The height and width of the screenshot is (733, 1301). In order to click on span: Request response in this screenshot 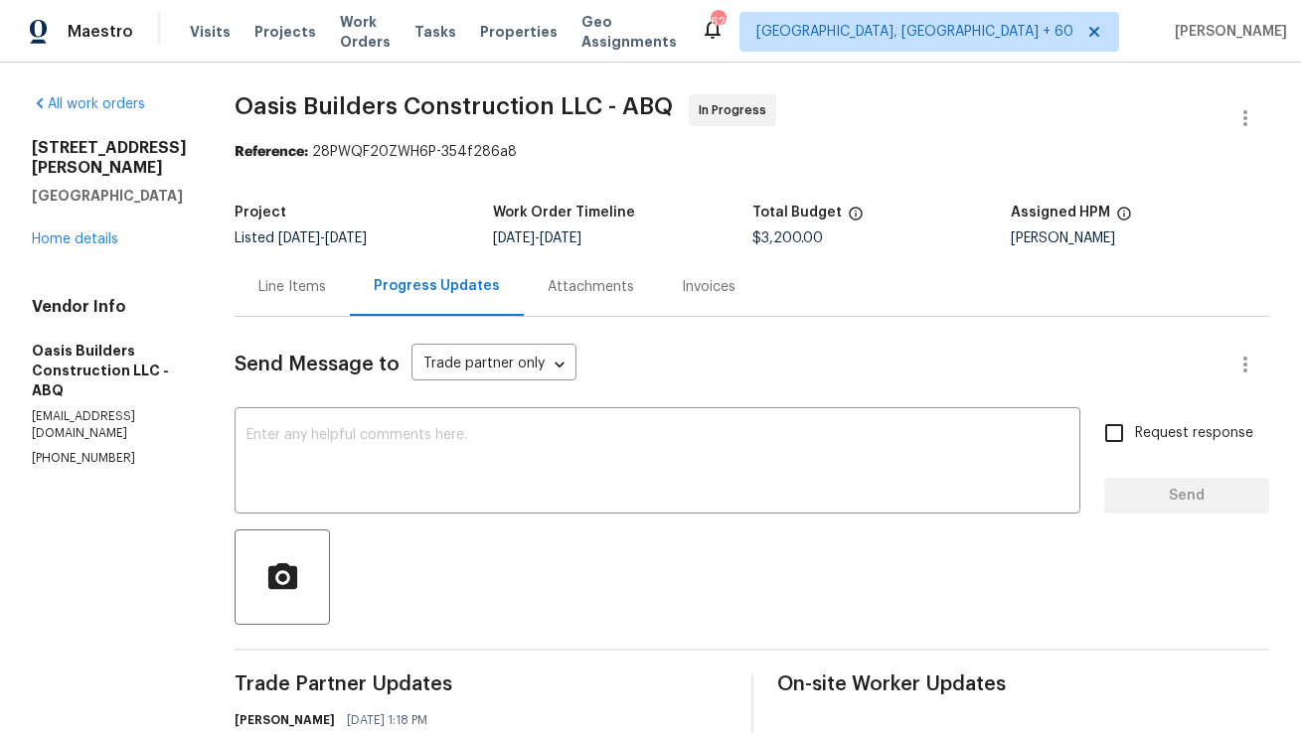, I will do `click(1193, 433)`.